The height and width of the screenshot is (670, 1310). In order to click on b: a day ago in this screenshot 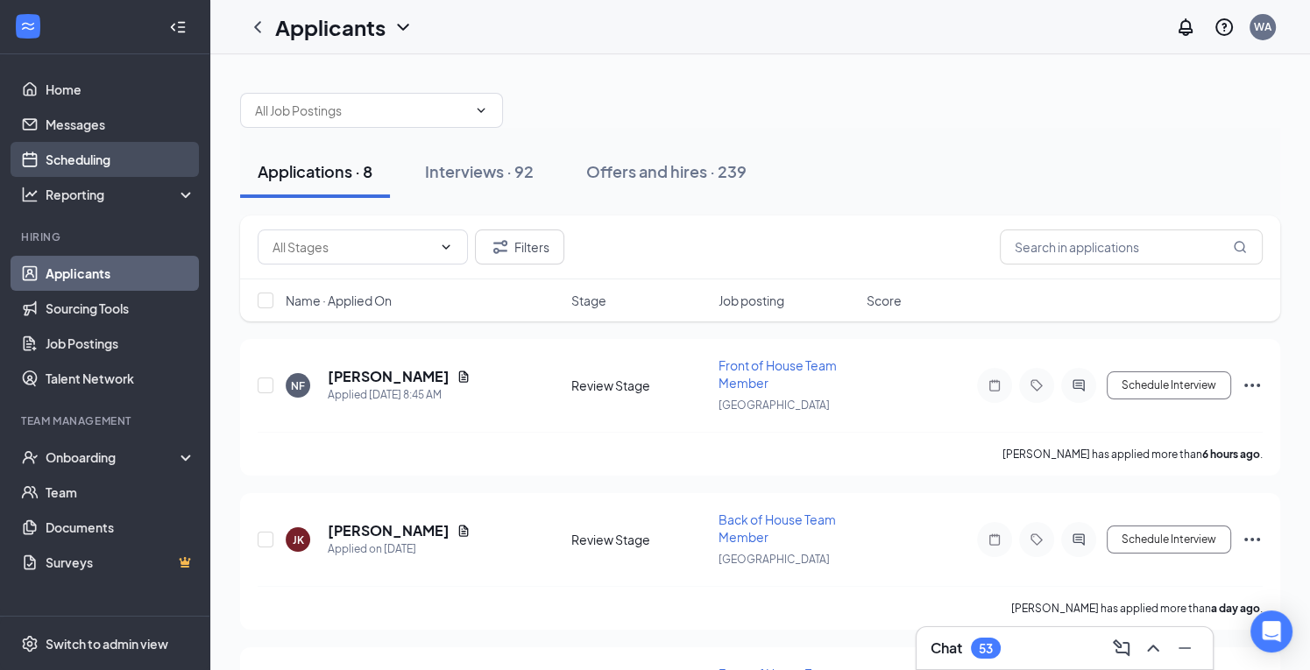, I will do `click(1235, 608)`.